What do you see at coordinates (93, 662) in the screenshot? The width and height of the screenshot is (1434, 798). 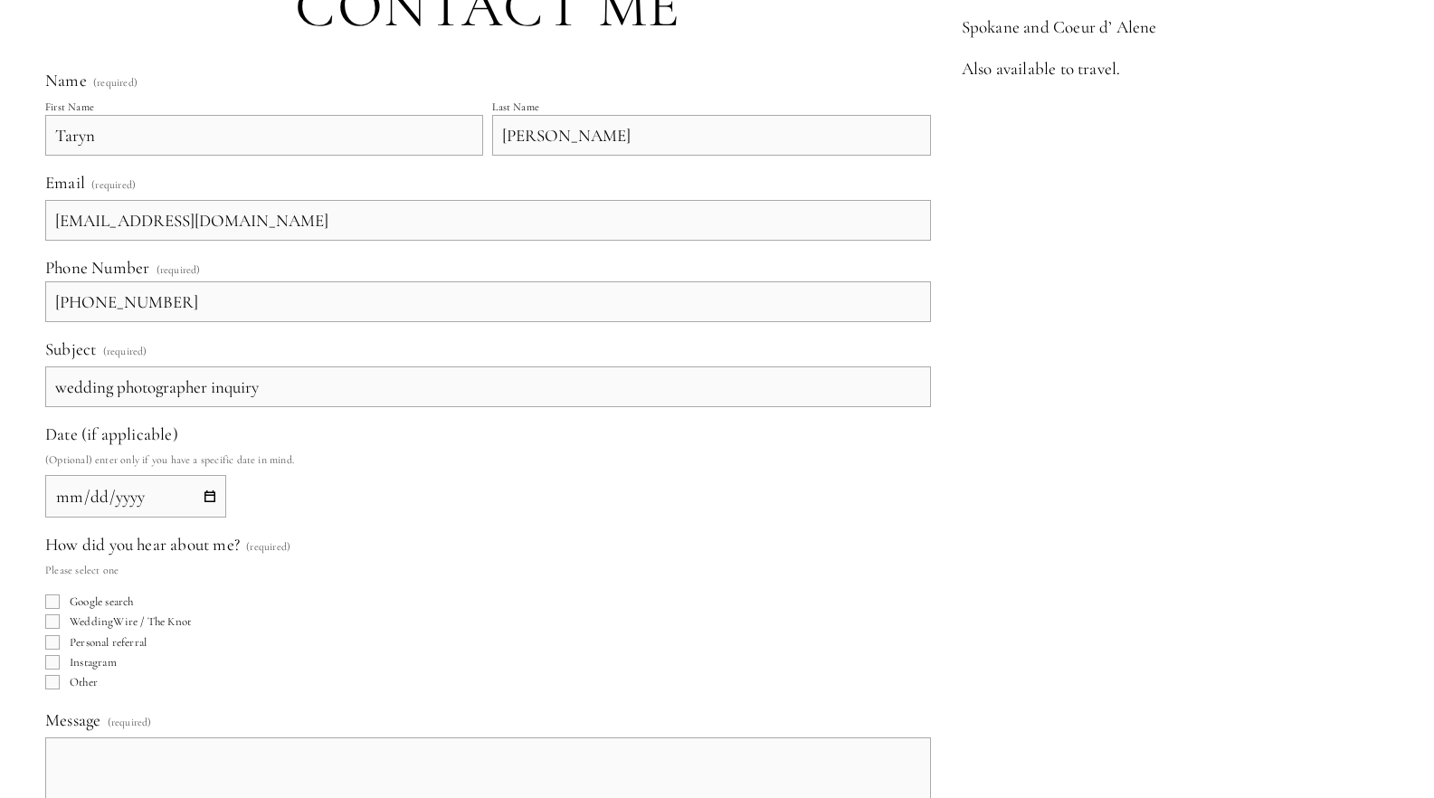 I see `span: Instagram` at bounding box center [93, 662].